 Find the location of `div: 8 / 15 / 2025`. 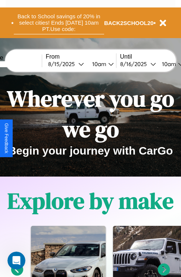

div: 8 / 15 / 2025 is located at coordinates (63, 64).